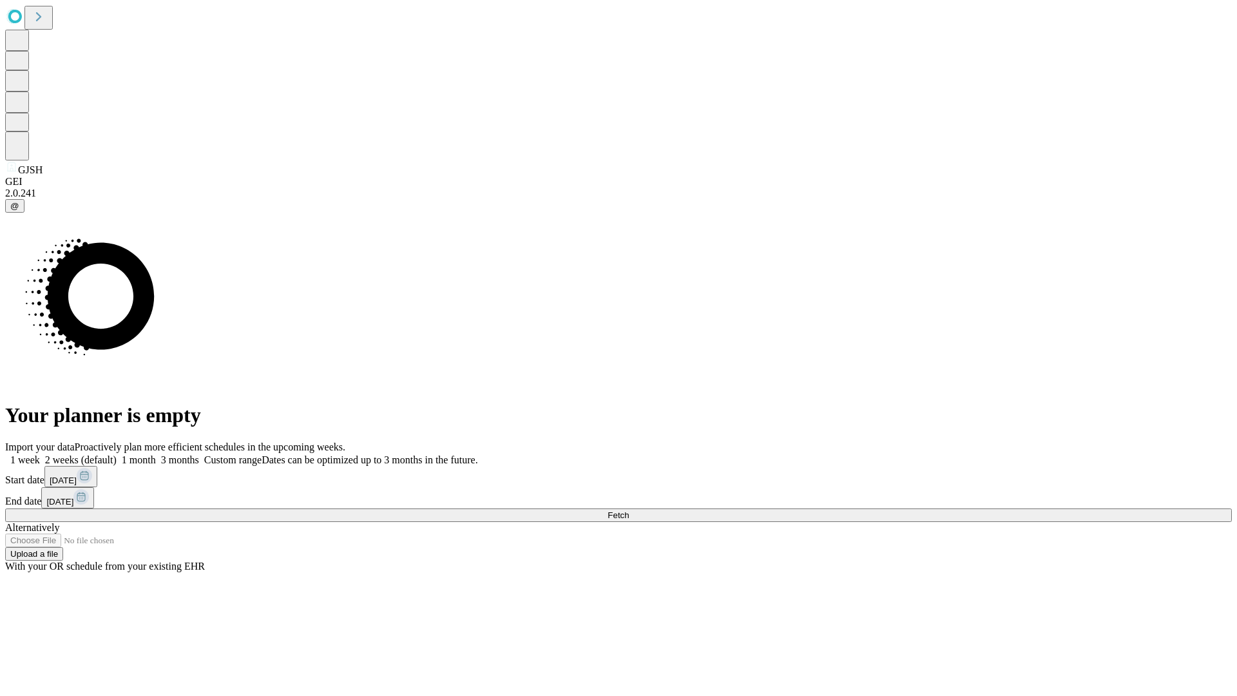 The width and height of the screenshot is (1237, 696). Describe the element at coordinates (618, 182) in the screenshot. I see `div: GEI` at that location.